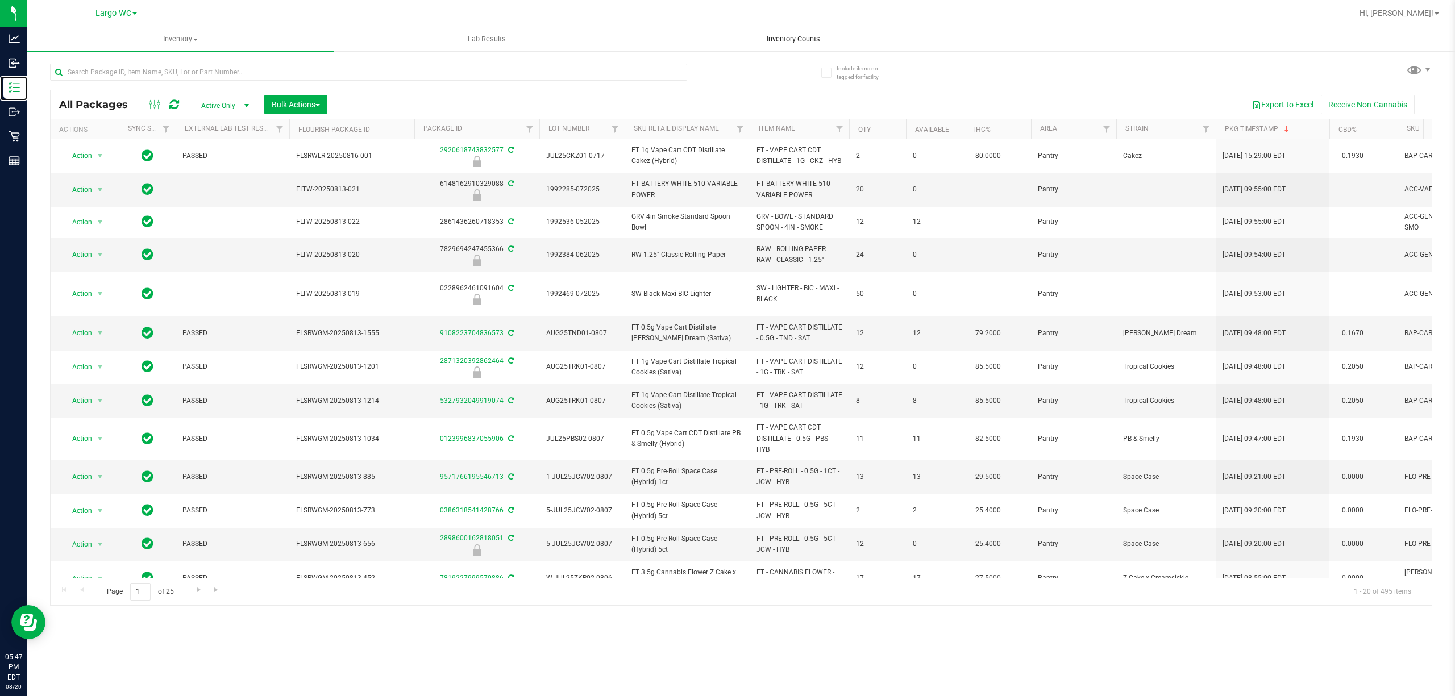 The width and height of the screenshot is (1455, 696). What do you see at coordinates (14, 39) in the screenshot?
I see `inline-svg: Analytics` at bounding box center [14, 39].